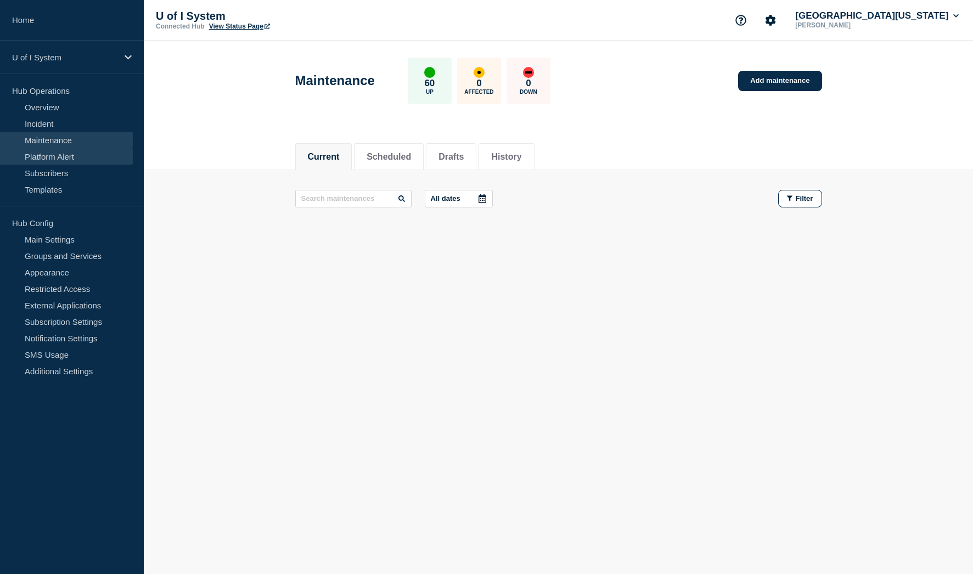 The height and width of the screenshot is (574, 973). Describe the element at coordinates (180, 26) in the screenshot. I see `p: Connected Hub` at that location.